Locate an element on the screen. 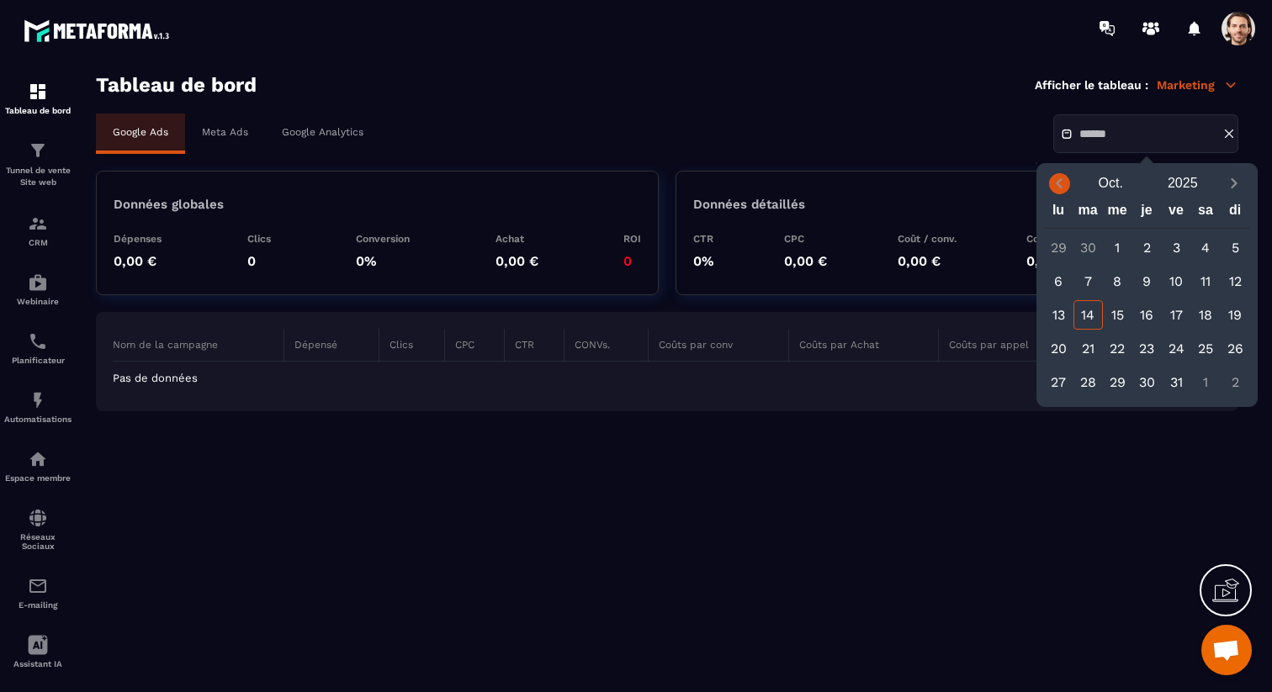 The image size is (1272, 692). div: 3 is located at coordinates (1176, 247).